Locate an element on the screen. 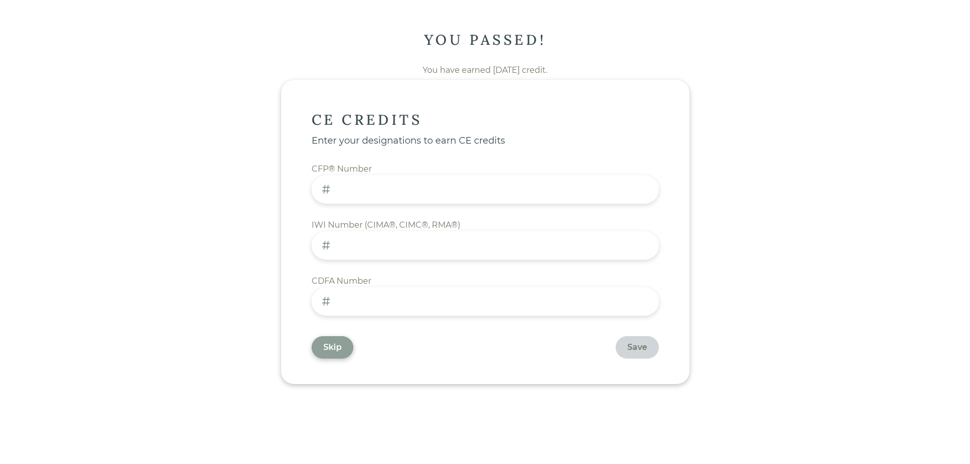 The image size is (970, 464). div: CDFA Number is located at coordinates (341, 281).